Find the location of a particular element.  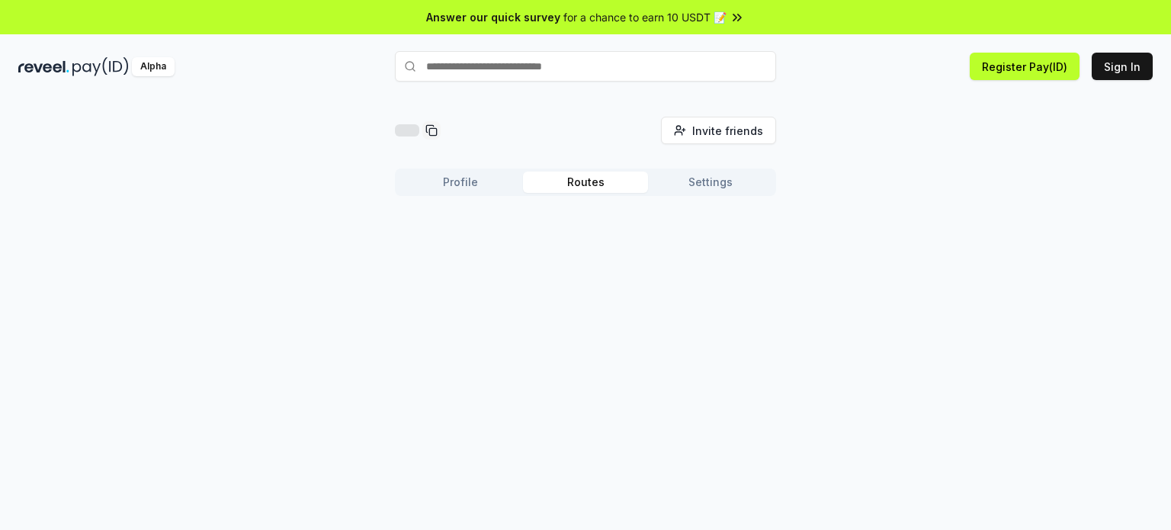

span: Invite friends is located at coordinates (727, 130).